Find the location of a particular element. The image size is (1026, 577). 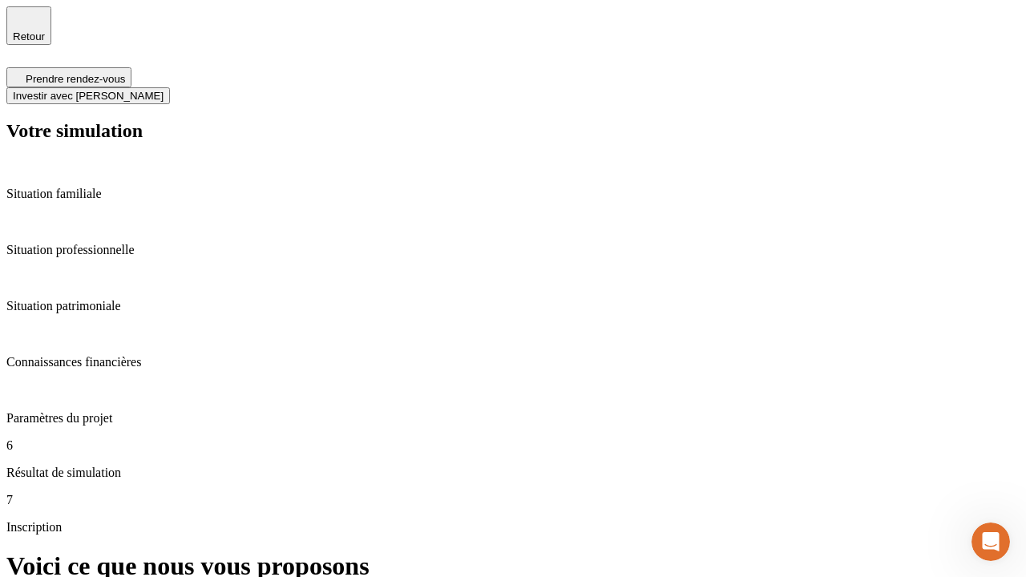

p: Connaissances financières is located at coordinates (513, 362).